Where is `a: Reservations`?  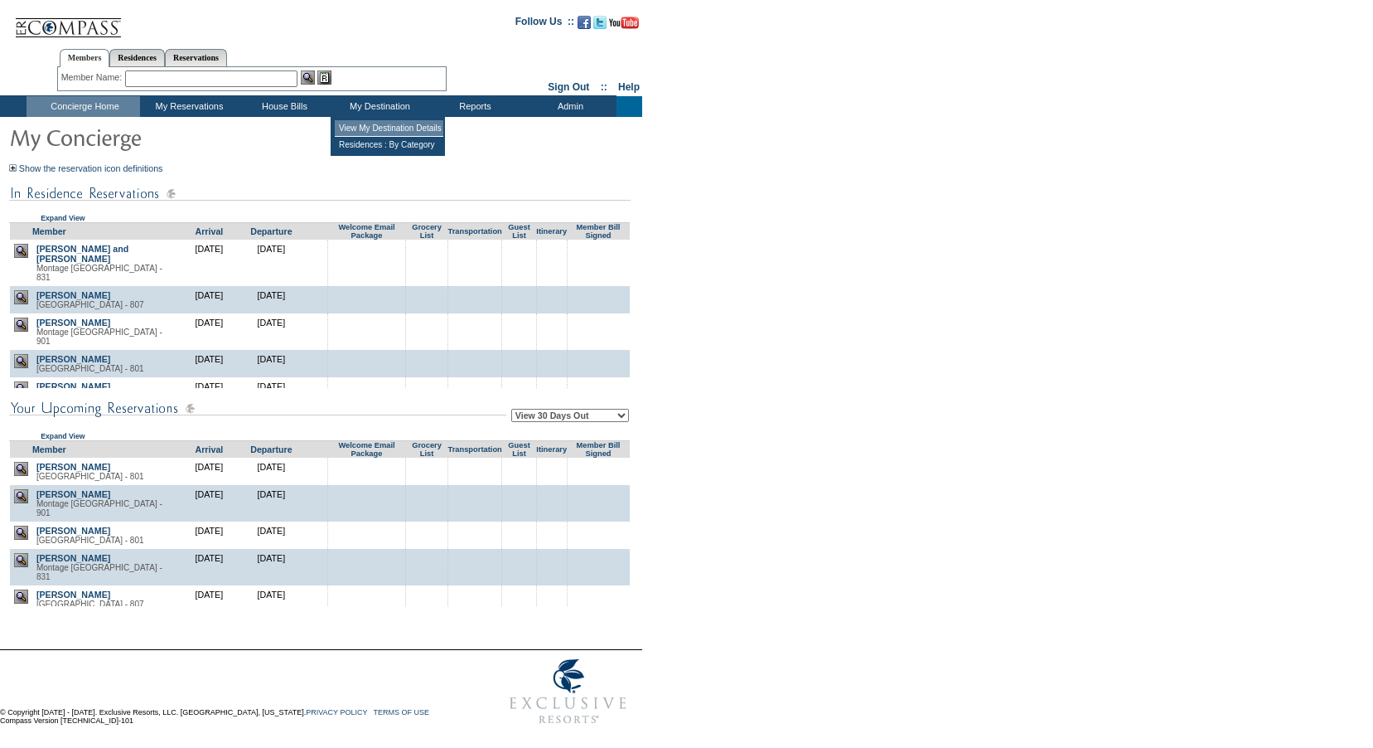
a: Reservations is located at coordinates (196, 57).